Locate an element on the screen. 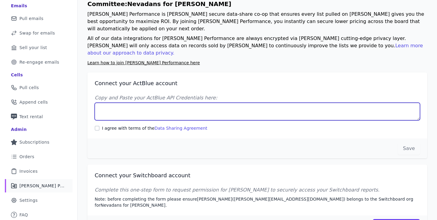  span: FAQ is located at coordinates (24, 215).